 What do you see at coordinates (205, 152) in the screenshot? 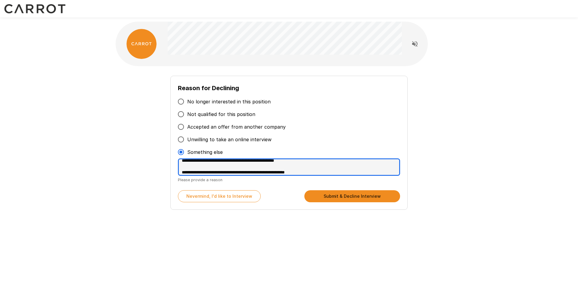
I see `span: Something else` at bounding box center [205, 152].